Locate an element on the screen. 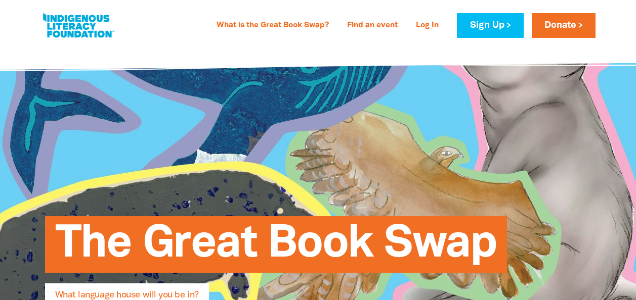  a: Log In is located at coordinates (427, 26).